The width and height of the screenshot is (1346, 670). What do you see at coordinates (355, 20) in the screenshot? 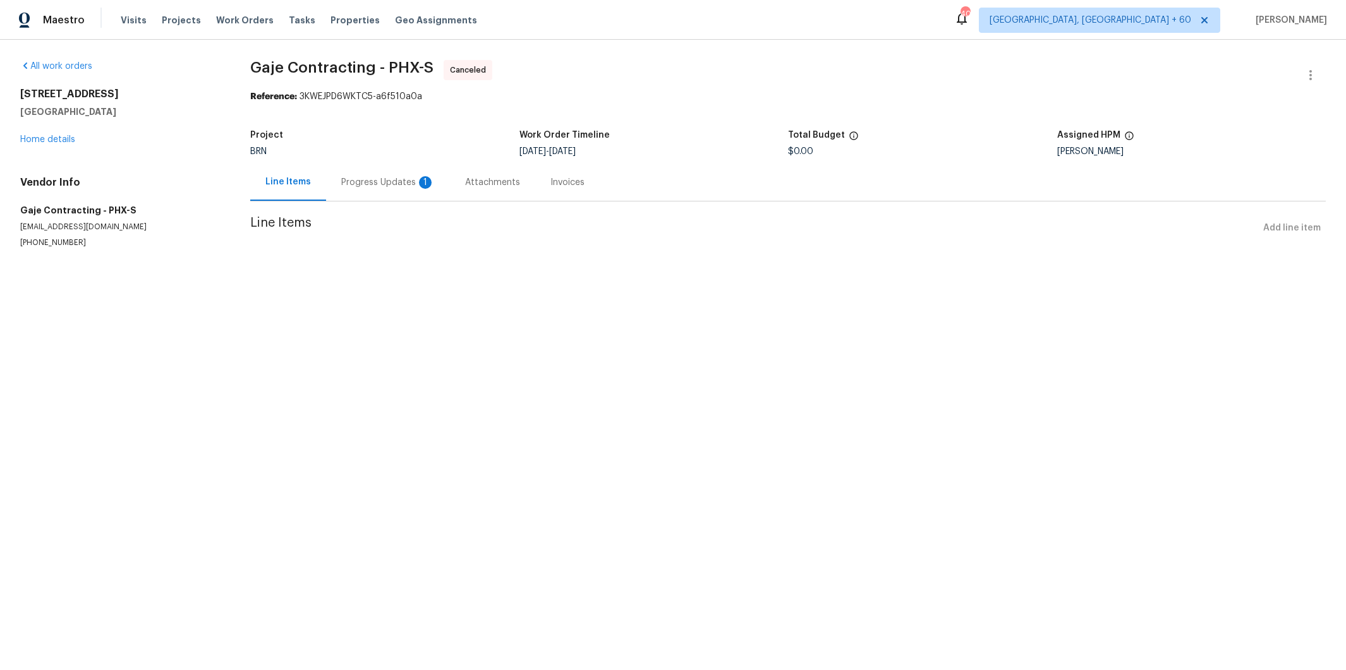
I see `span: Properties` at bounding box center [355, 20].